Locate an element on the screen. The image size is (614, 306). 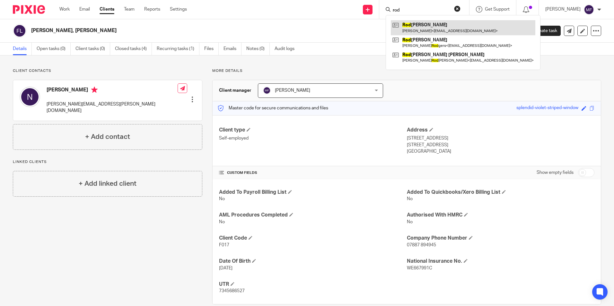
div: splendid-violet-striped-window is located at coordinates (547, 108).